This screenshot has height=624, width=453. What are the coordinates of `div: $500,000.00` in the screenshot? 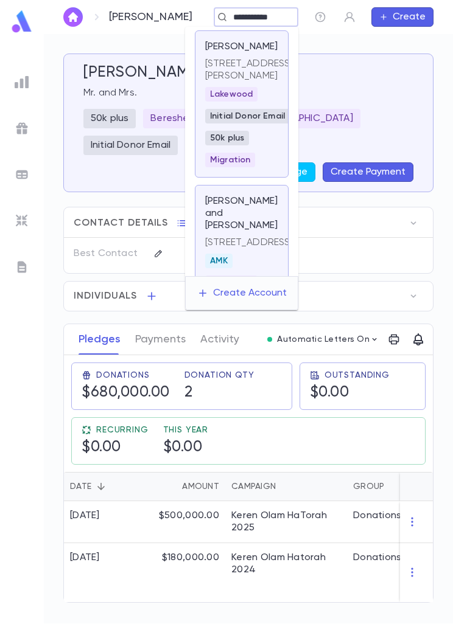 It's located at (186, 522).